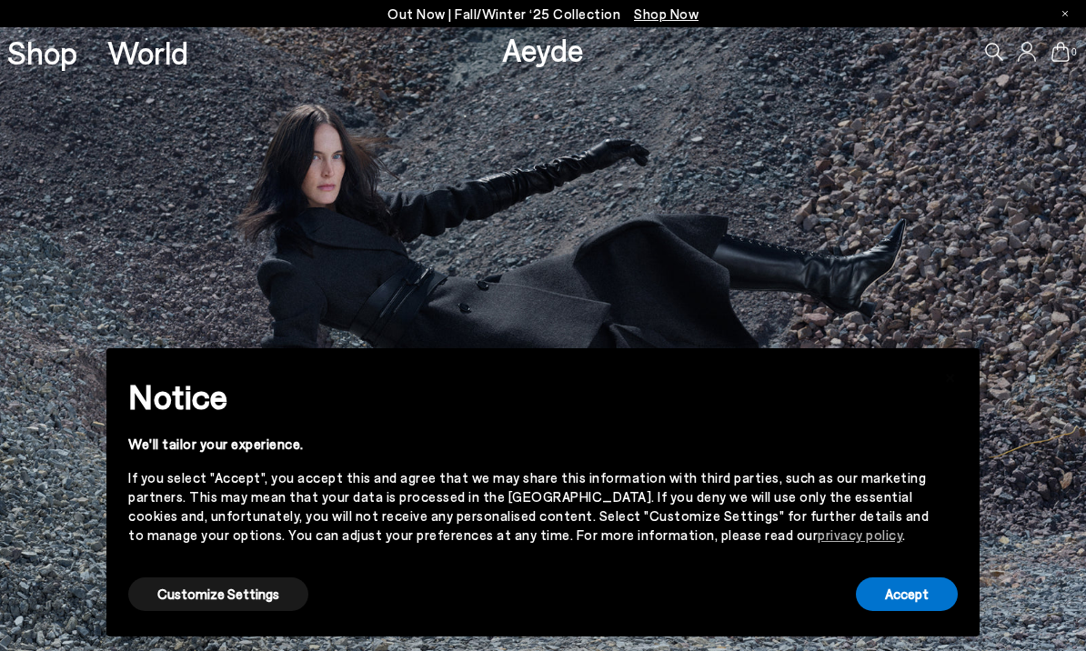 The image size is (1086, 651). Describe the element at coordinates (528, 507) in the screenshot. I see `div: If you select "Accept", you accept this and agree that we may share this information with third p...` at that location.